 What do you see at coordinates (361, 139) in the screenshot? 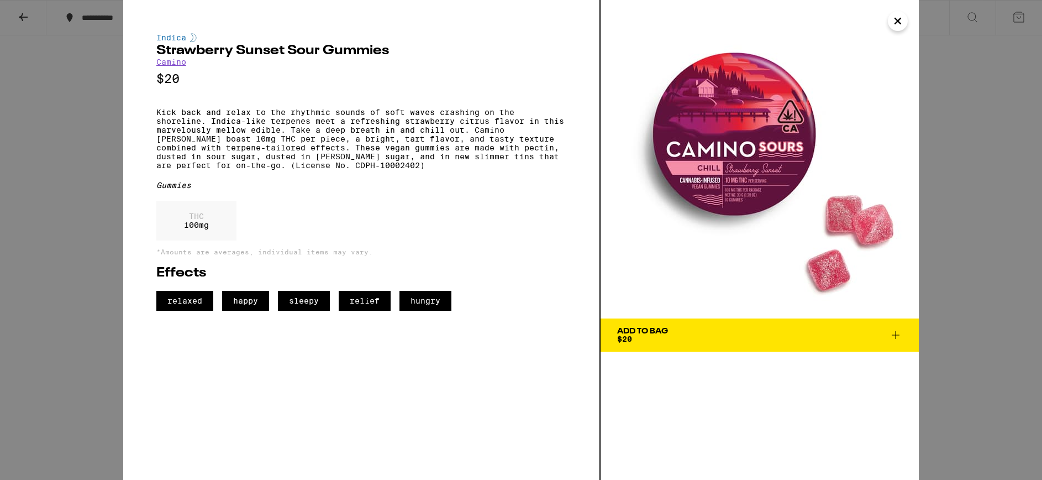
I see `p: Kick back and relax to the rhythmic sounds of soft waves crashing on the shoreline. Indica-like t...` at bounding box center [361, 139].